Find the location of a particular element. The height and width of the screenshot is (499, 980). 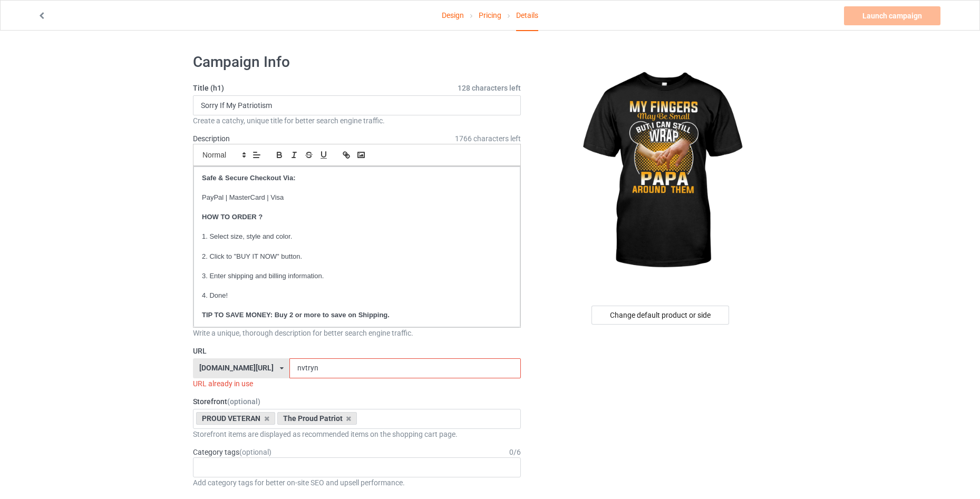

strong: Safe & Secure Checkout Via: is located at coordinates (249, 178).